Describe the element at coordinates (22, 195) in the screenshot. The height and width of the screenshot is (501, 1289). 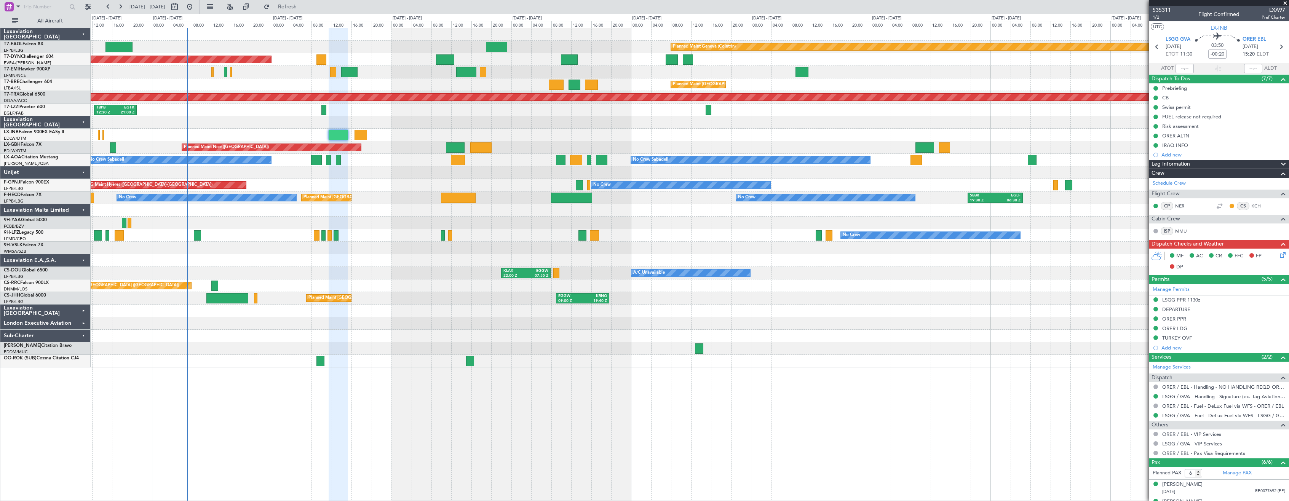
I see `a: F-HECDFalcon 7X` at that location.